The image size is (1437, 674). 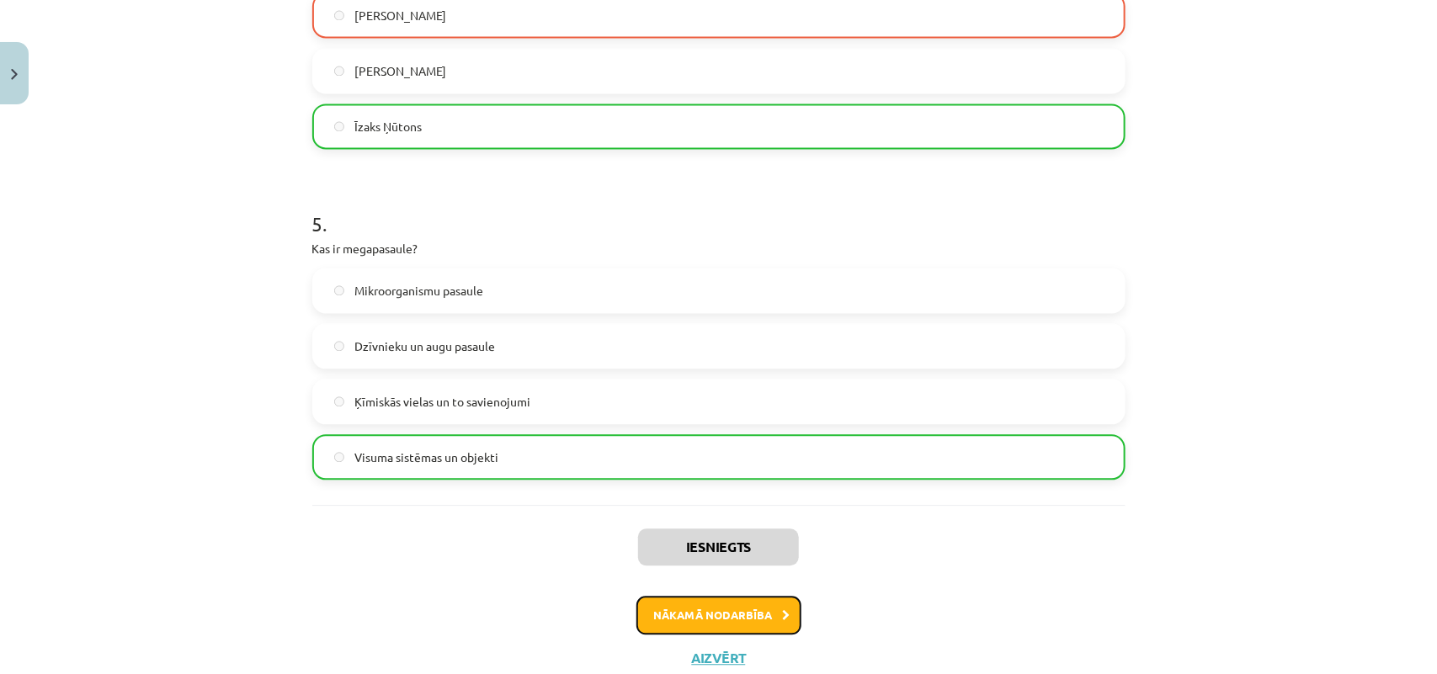 I want to click on img: icon-close-lesson-0947bae3869378f0d4975bcd49f059093ad1ed9edebbc8119c70593378902aed.svg, so click(x=14, y=74).